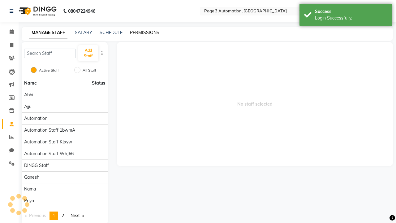 The width and height of the screenshot is (396, 223). What do you see at coordinates (28, 95) in the screenshot?
I see `span: Abhi` at bounding box center [28, 95].